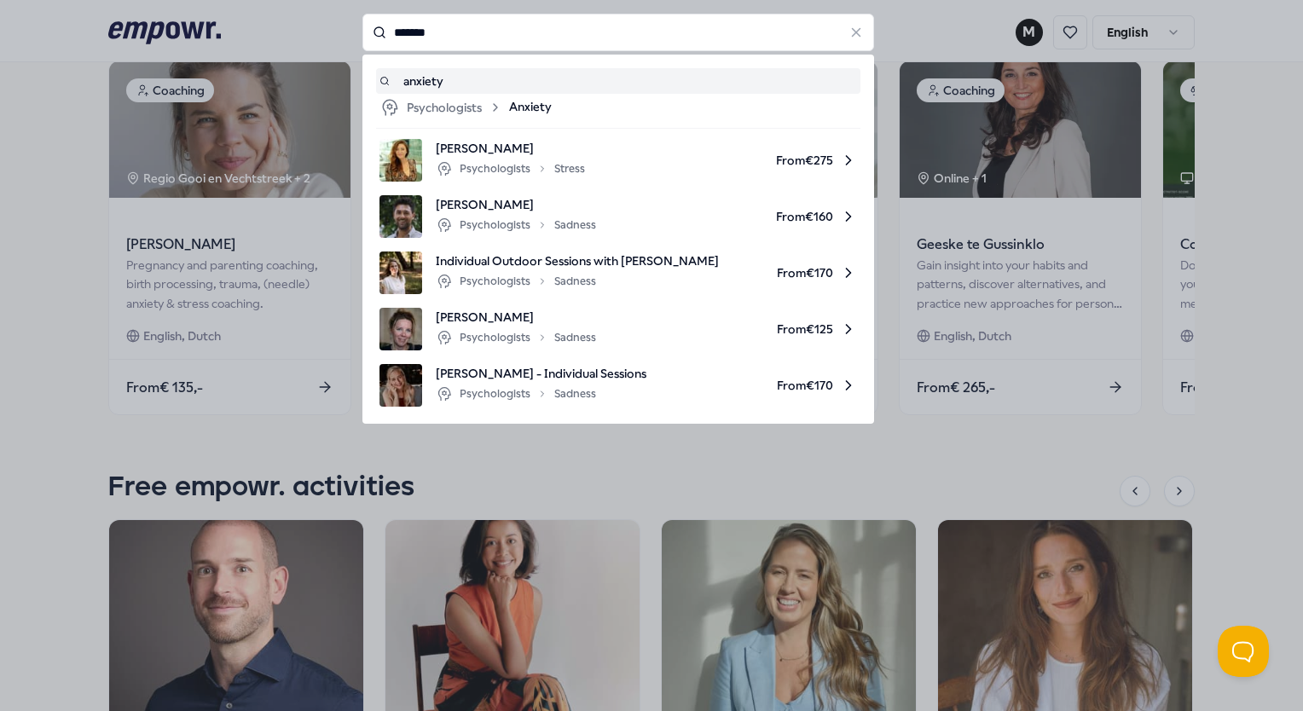 This screenshot has width=1303, height=711. Describe the element at coordinates (441, 107) in the screenshot. I see `div: Psychologists` at that location.